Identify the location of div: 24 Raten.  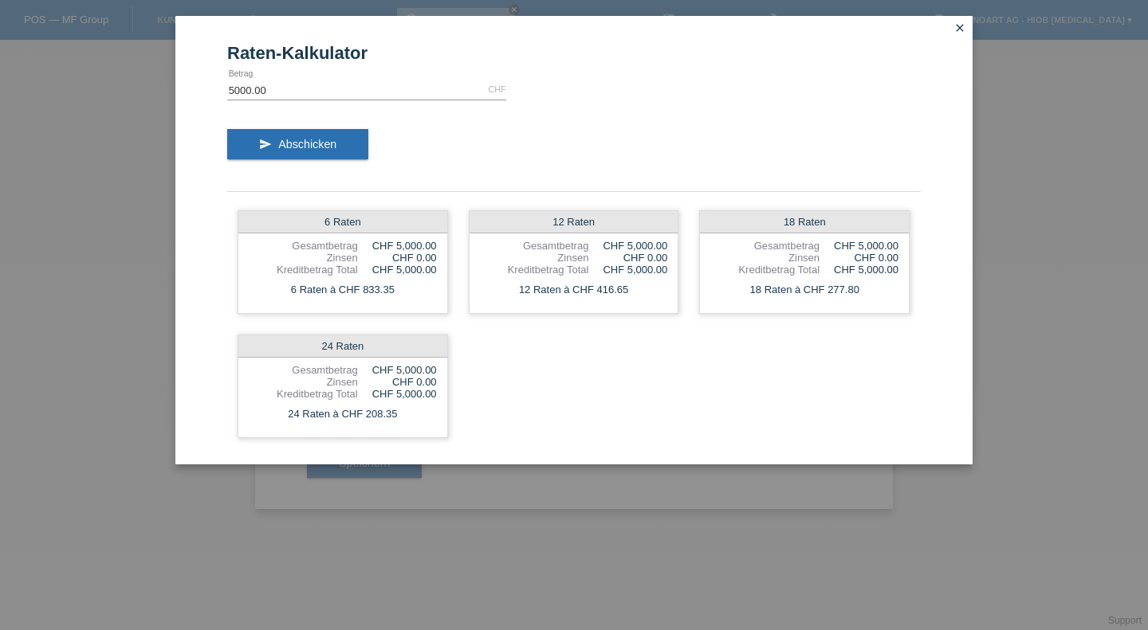
(343, 347).